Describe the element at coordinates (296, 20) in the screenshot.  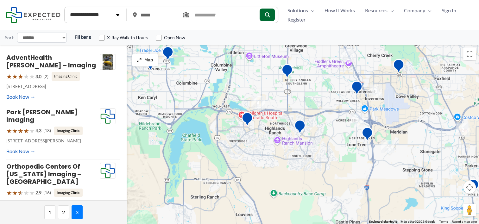
I see `a: Register` at that location.